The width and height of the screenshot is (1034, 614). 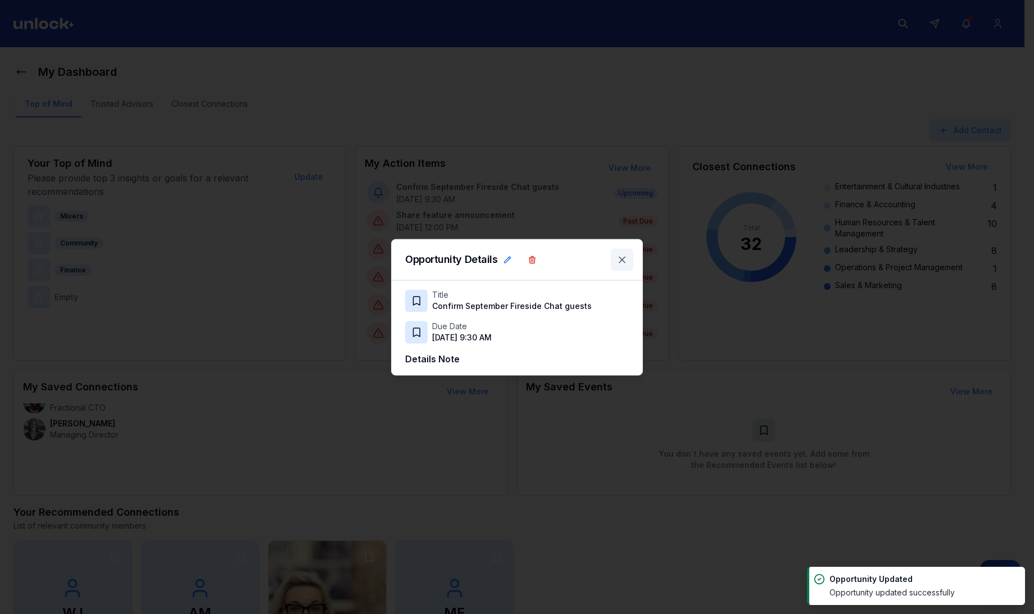 What do you see at coordinates (462, 326) in the screenshot?
I see `p: Due Date` at bounding box center [462, 326].